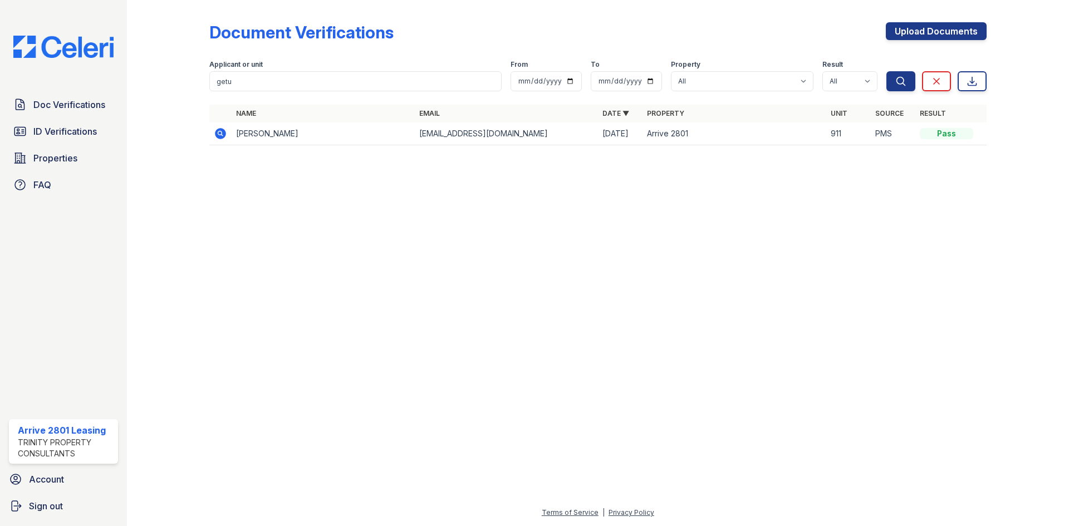  Describe the element at coordinates (631, 512) in the screenshot. I see `a: Privacy Policy` at that location.